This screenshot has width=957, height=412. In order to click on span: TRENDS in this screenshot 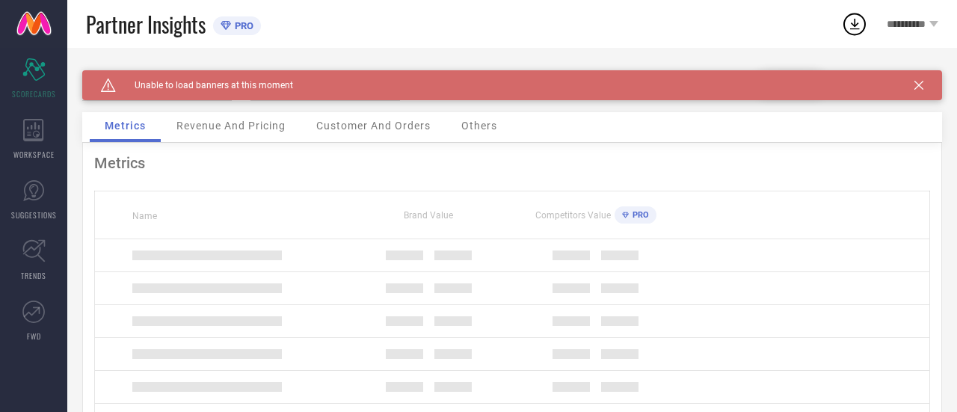, I will do `click(34, 275)`.